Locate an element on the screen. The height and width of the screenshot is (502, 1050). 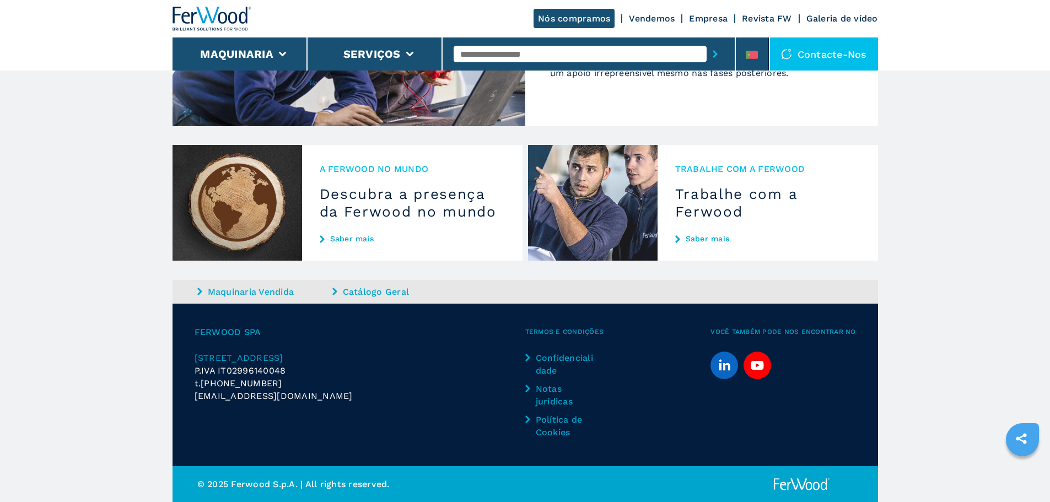
span: Ferwood Spa is located at coordinates (360, 332).